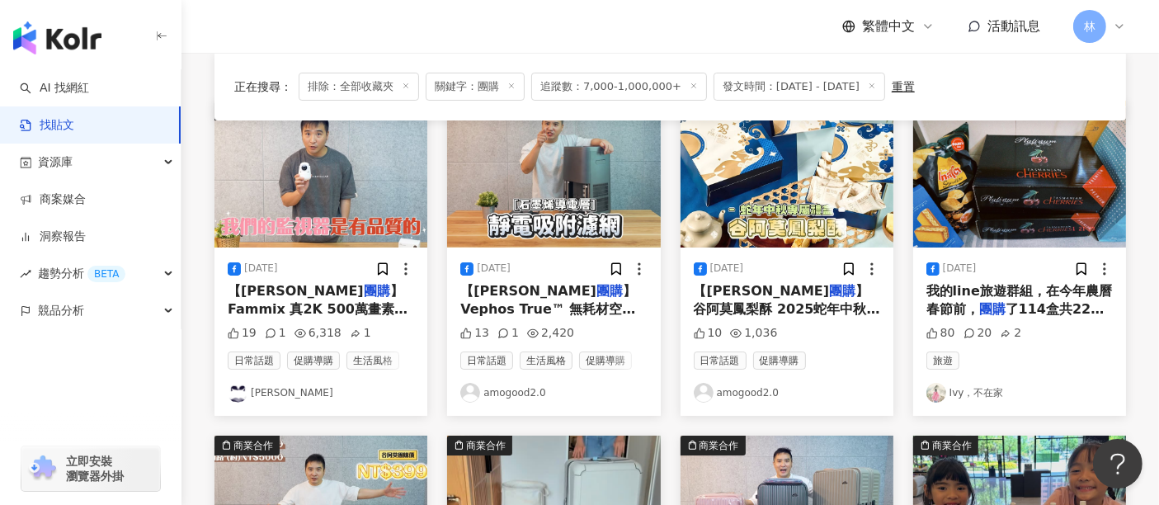 Image resolution: width=1159 pixels, height=505 pixels. Describe the element at coordinates (550, 333) in the screenshot. I see `div: 2,420` at that location.